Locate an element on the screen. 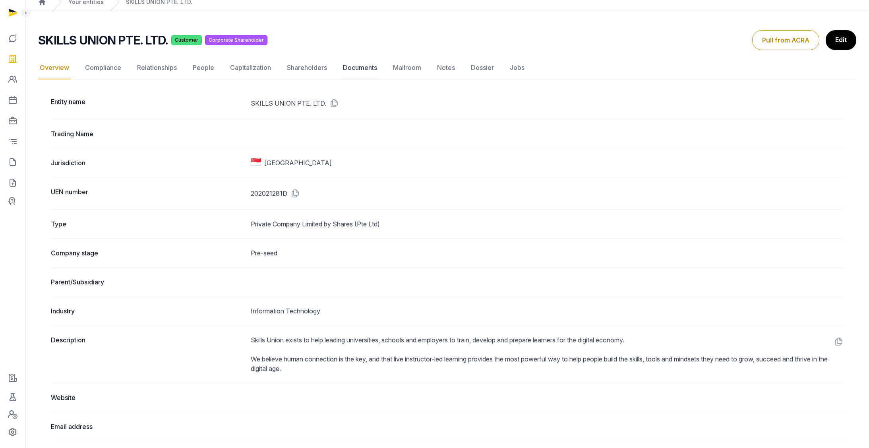 This screenshot has width=869, height=448. a: Jobs is located at coordinates (517, 68).